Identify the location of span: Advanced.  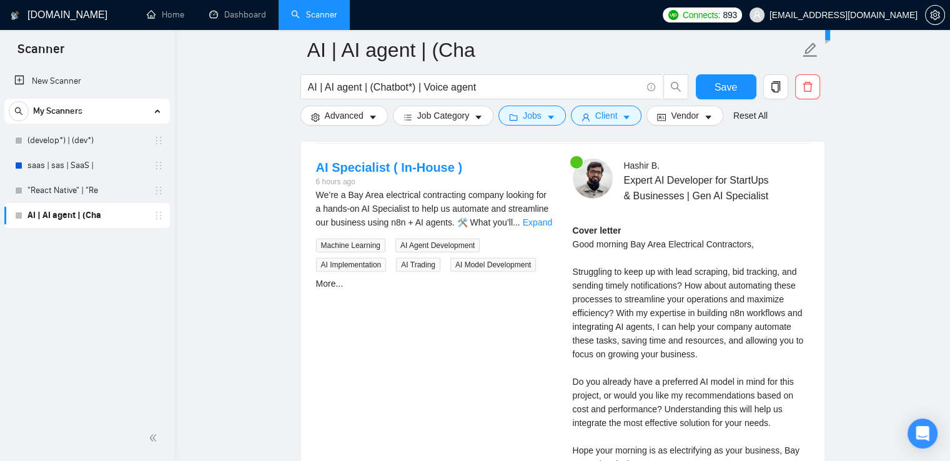
(344, 116).